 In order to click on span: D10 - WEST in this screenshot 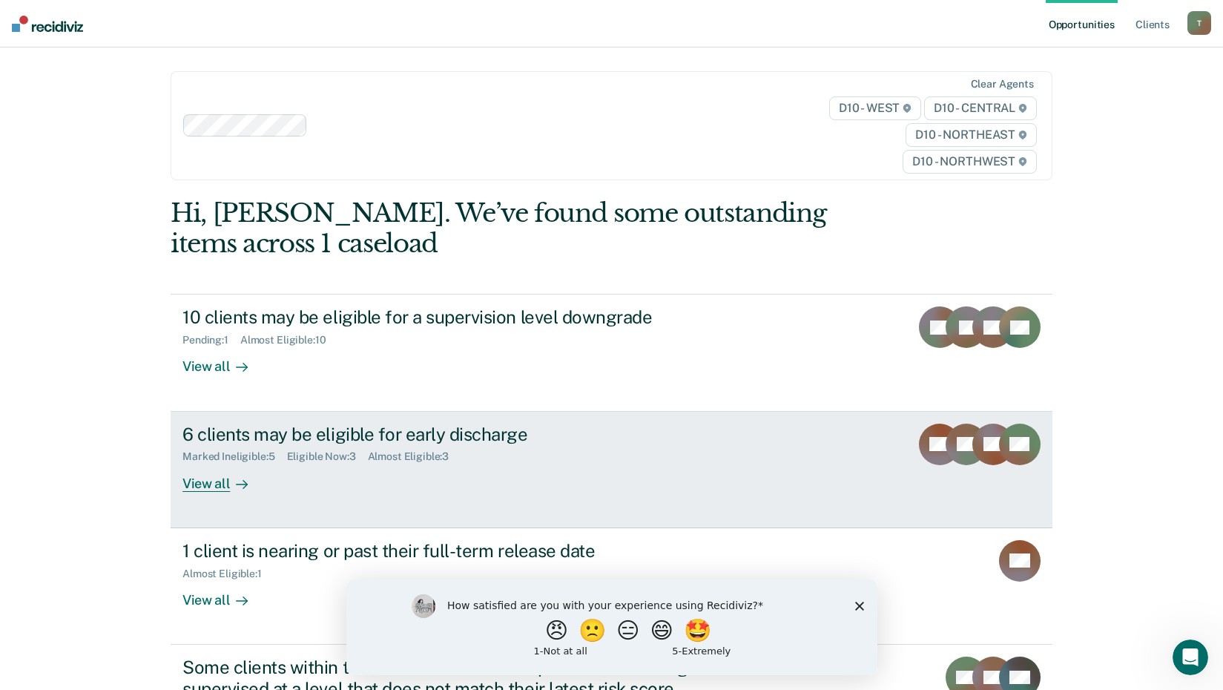, I will do `click(875, 108)`.